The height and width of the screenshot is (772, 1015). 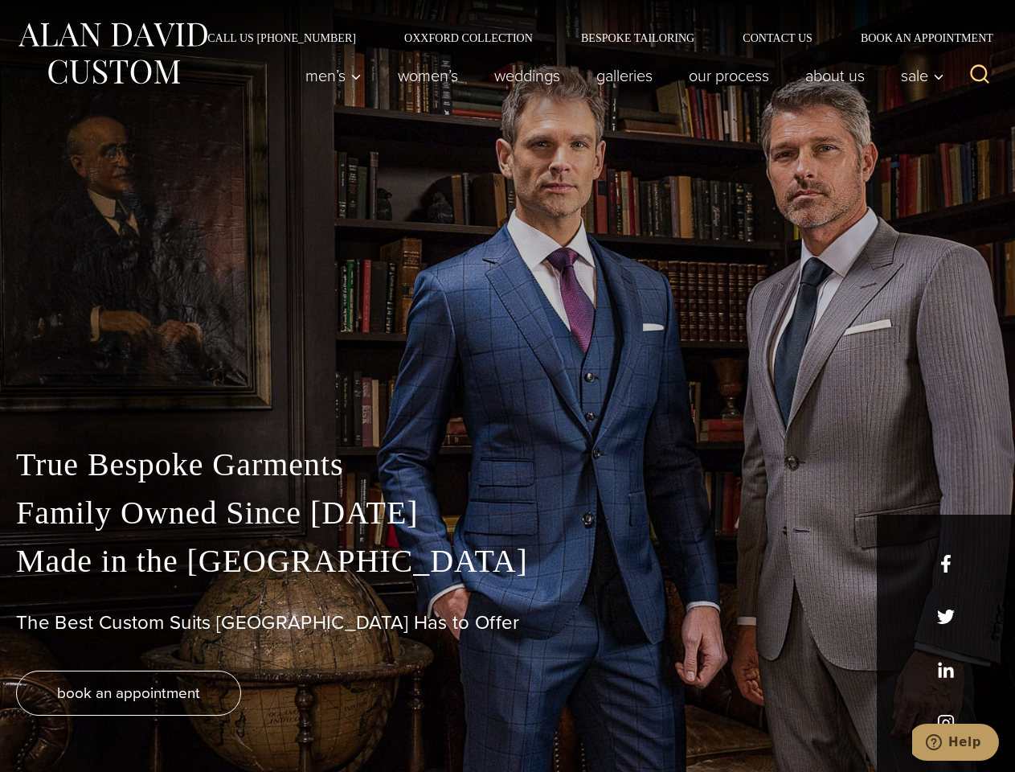 I want to click on a: Galleries, so click(x=625, y=76).